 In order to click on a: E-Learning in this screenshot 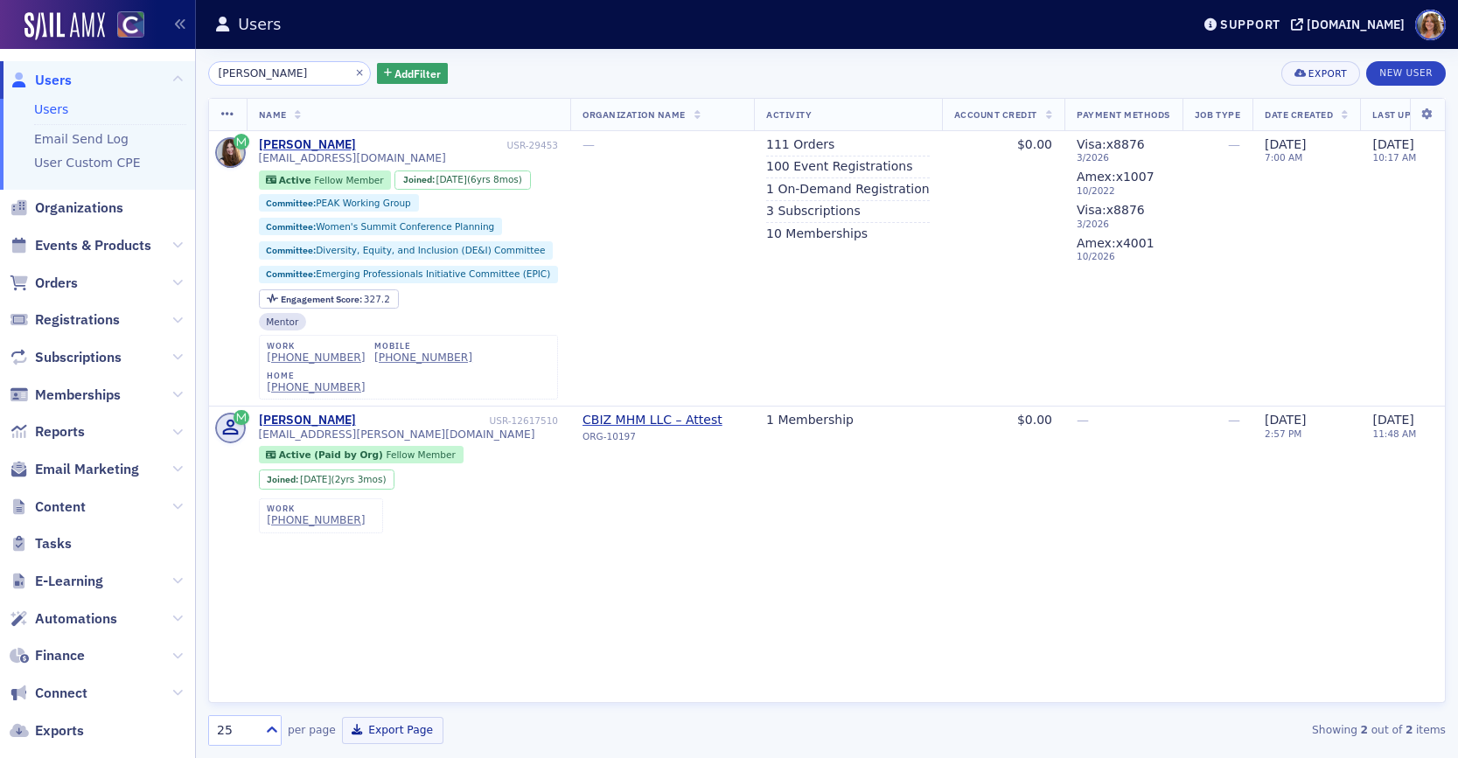, I will do `click(56, 581)`.